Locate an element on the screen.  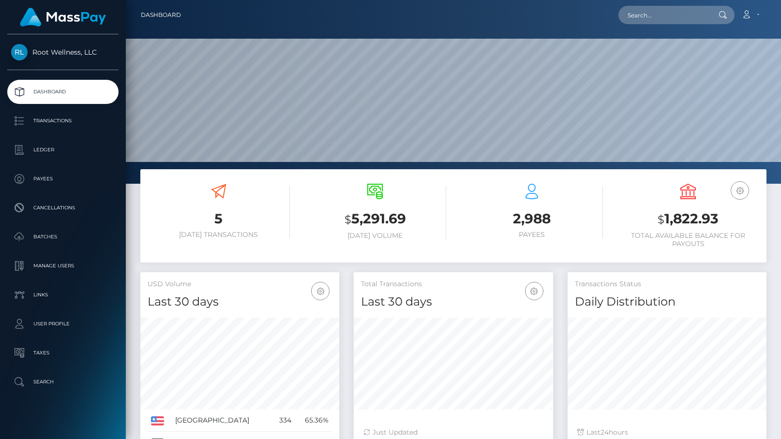
a: Ledger is located at coordinates (63, 150).